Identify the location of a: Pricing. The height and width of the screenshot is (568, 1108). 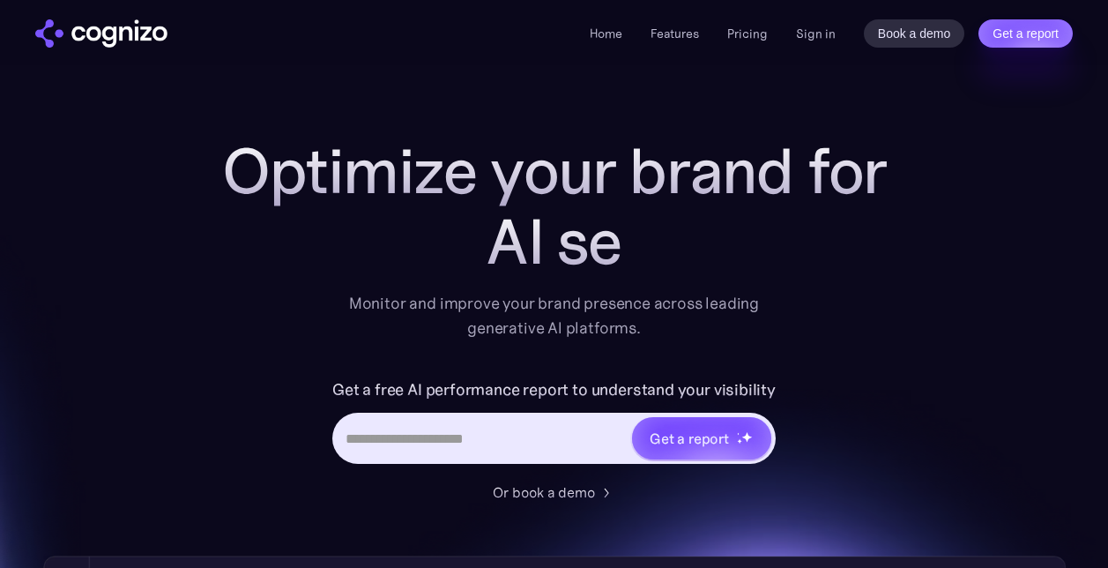
(747, 33).